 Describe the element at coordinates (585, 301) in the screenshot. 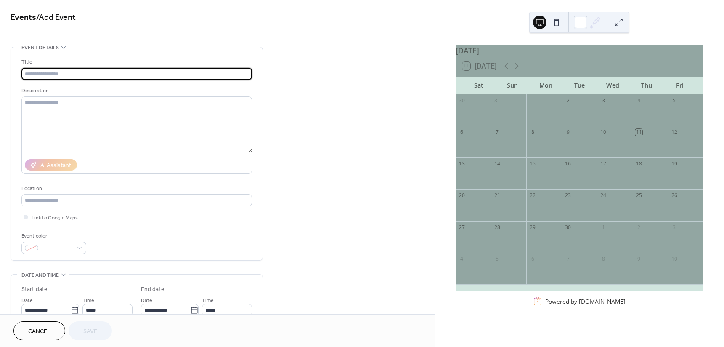

I see `div: Powered by` at that location.